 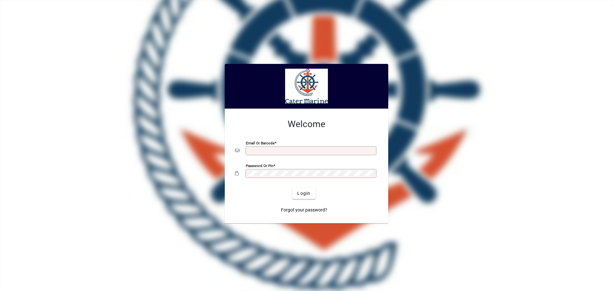 What do you see at coordinates (304, 193) in the screenshot?
I see `span: Login` at bounding box center [304, 193].